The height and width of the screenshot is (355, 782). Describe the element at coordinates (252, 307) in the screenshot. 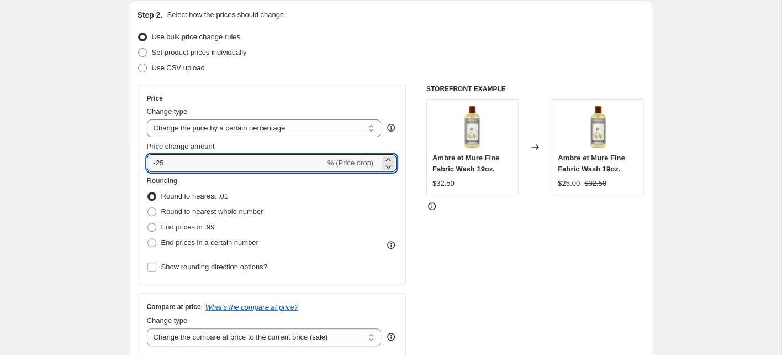

I see `i: What's the compare at price?` at that location.